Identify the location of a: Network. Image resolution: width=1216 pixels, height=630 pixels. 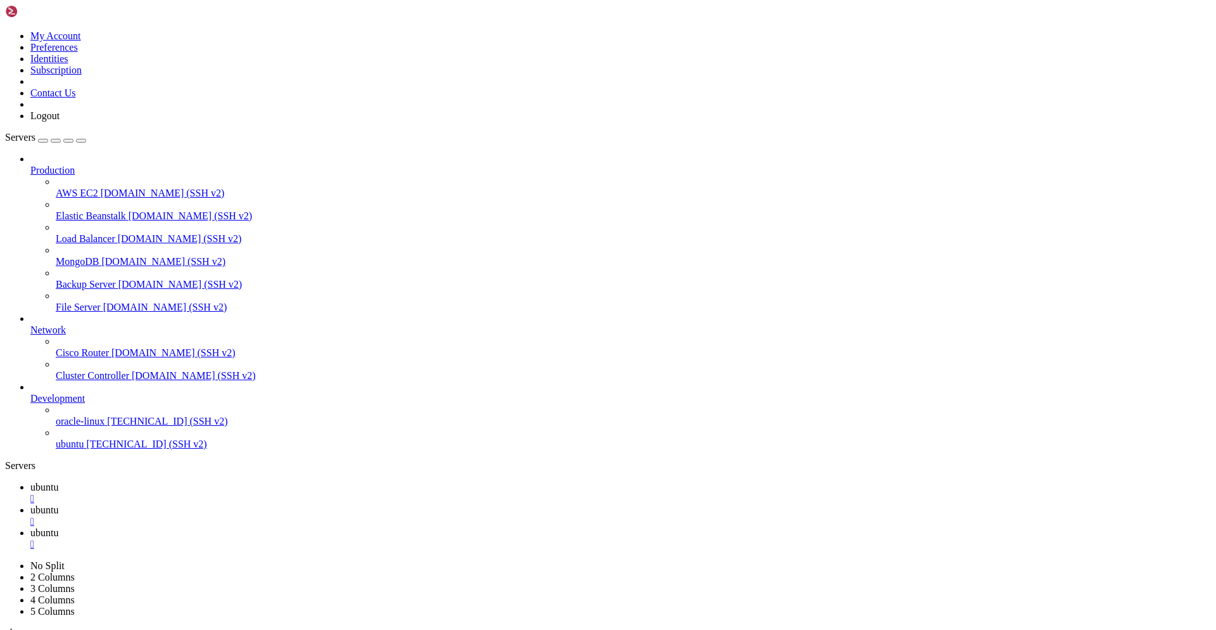
(621, 330).